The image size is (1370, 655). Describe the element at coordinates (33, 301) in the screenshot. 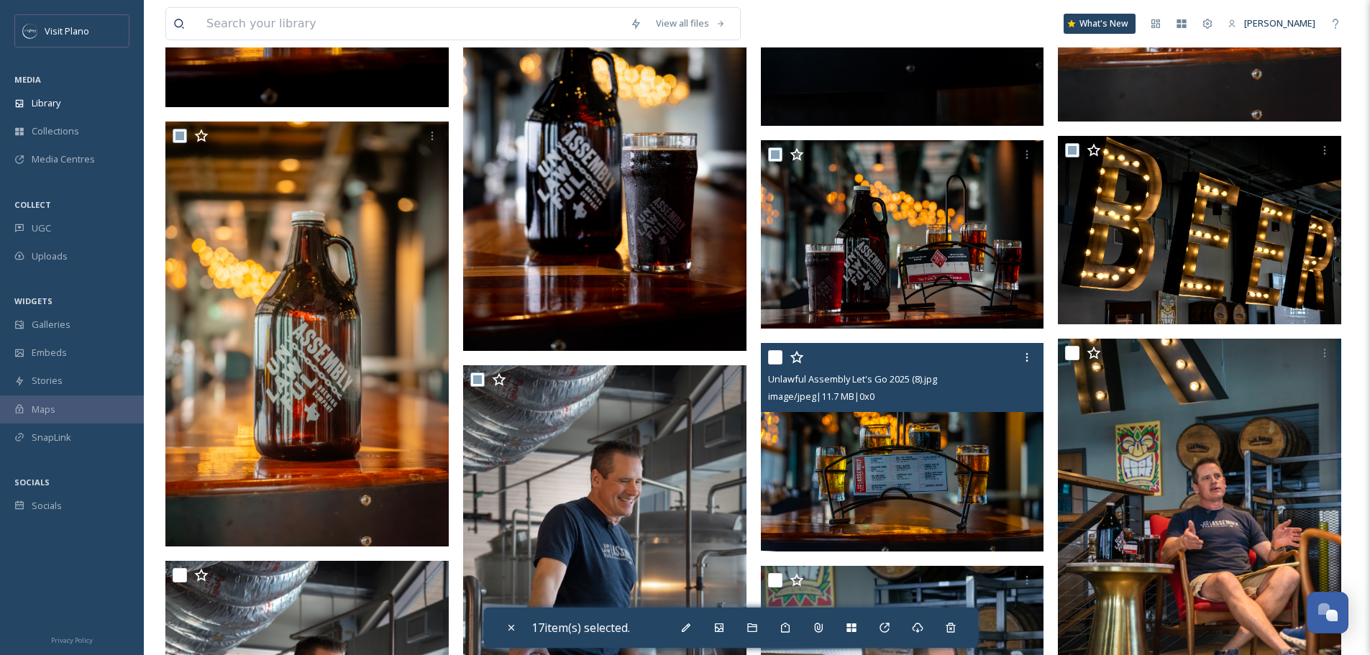

I see `span: WIDGETS` at that location.